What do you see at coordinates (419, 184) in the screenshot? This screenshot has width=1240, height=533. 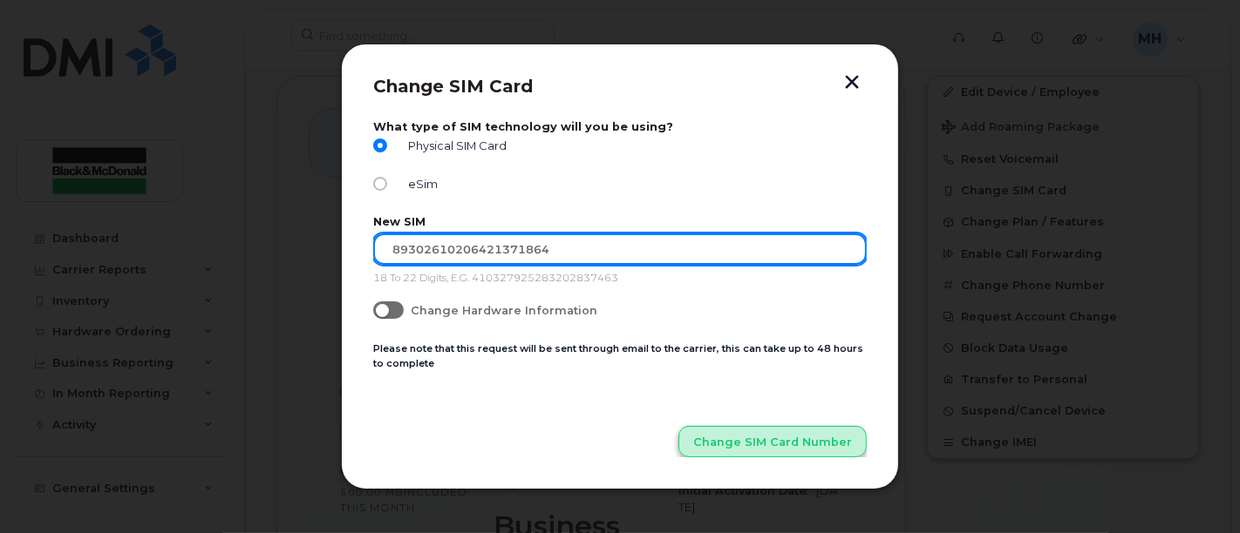 I see `span: eSim` at bounding box center [419, 184].